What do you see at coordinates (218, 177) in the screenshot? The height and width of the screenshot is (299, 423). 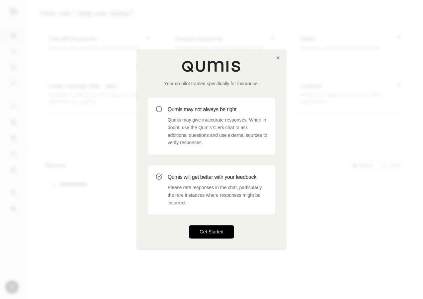 I see `h3: Qumis will get better with your feedback` at bounding box center [218, 177].